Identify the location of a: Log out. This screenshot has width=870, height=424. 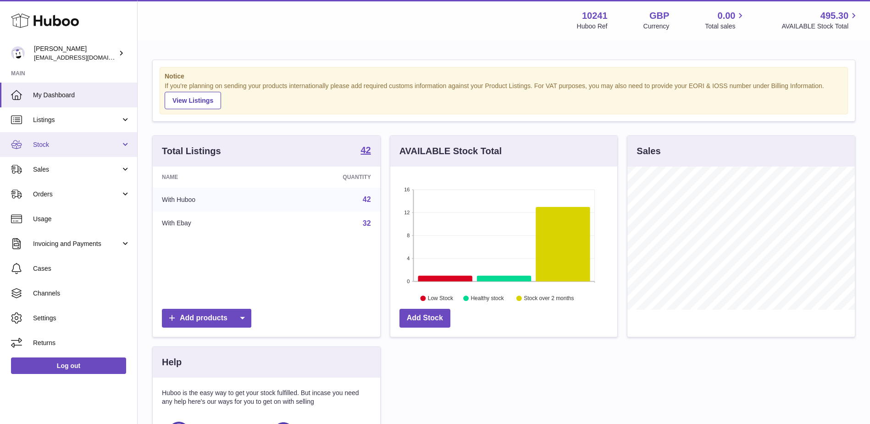
(68, 366).